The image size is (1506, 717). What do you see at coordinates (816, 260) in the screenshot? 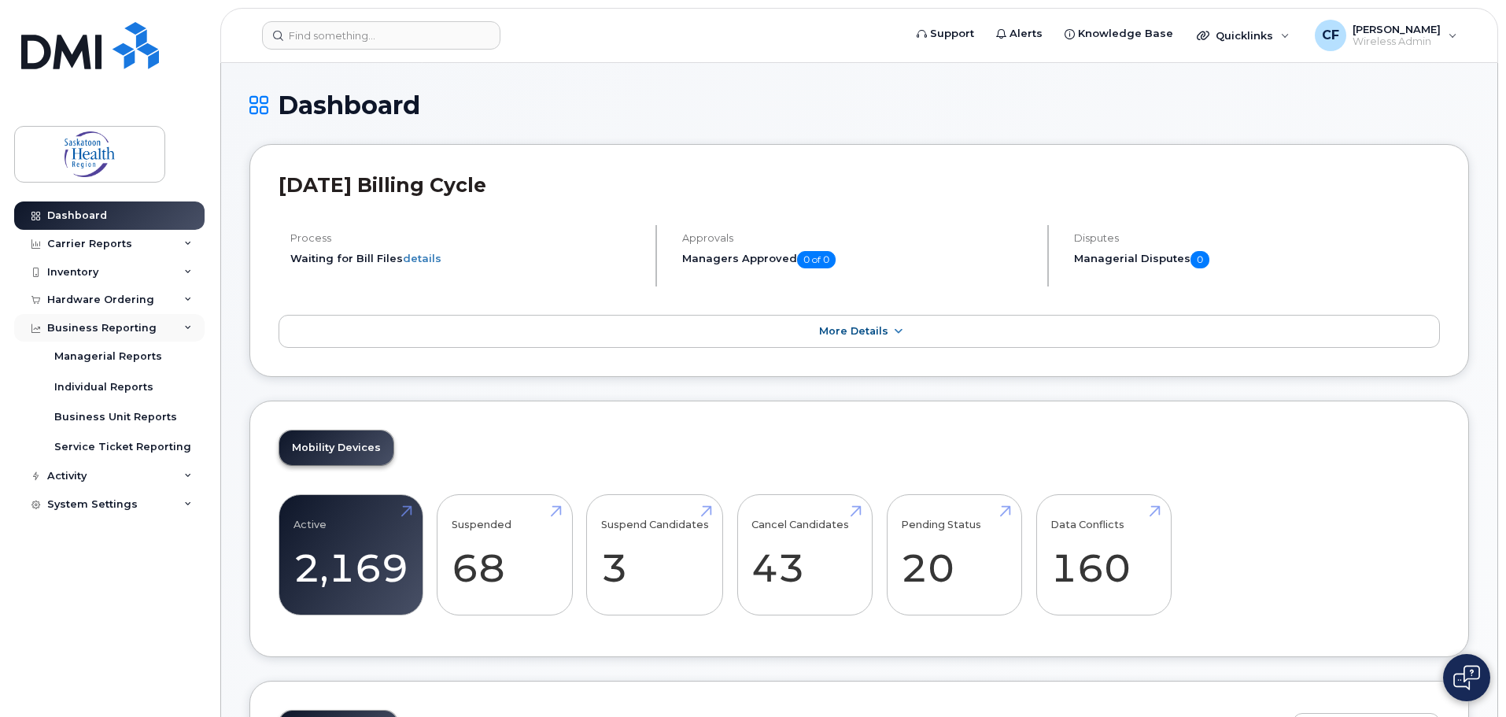
I see `span: 0 of 0` at bounding box center [816, 260].